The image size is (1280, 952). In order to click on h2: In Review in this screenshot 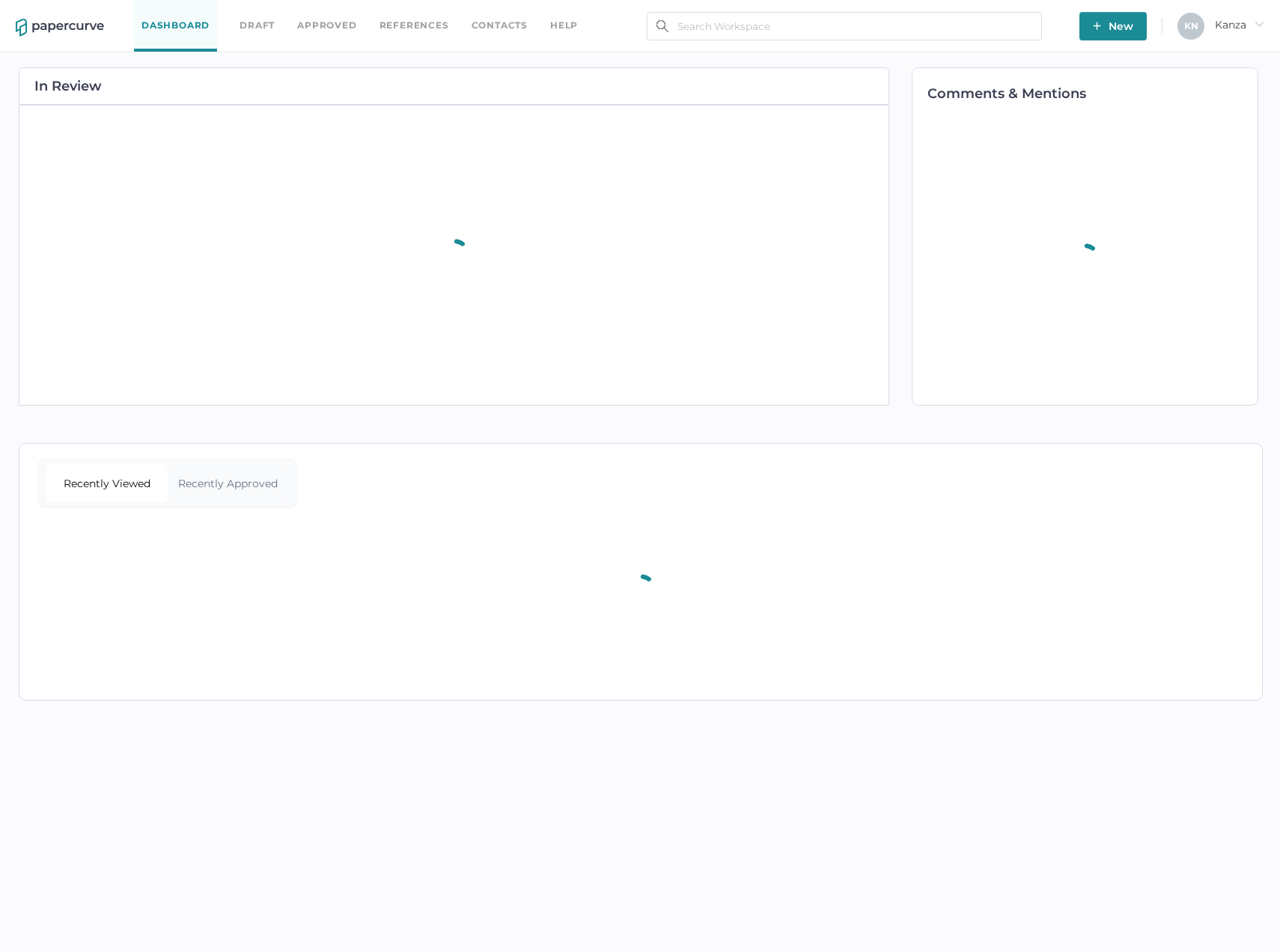, I will do `click(68, 86)`.